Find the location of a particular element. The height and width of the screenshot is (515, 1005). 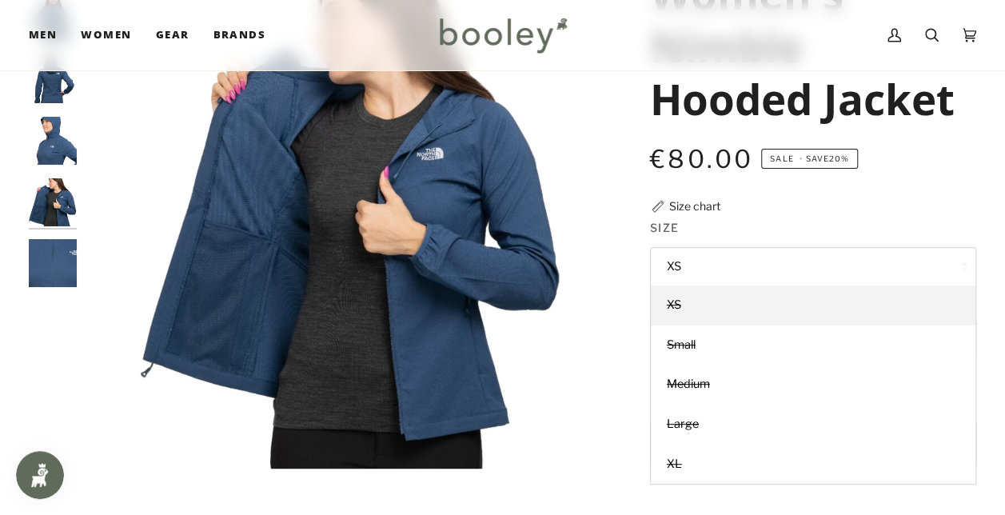

a: XL is located at coordinates (814, 465).